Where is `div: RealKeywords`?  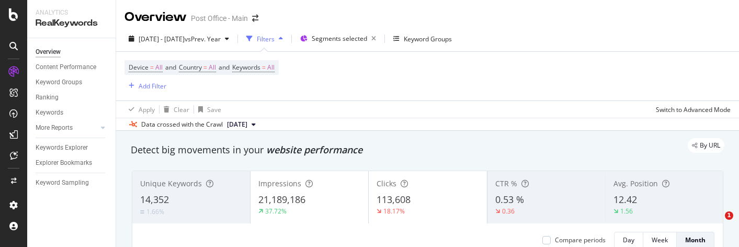 div: RealKeywords is located at coordinates (71, 23).